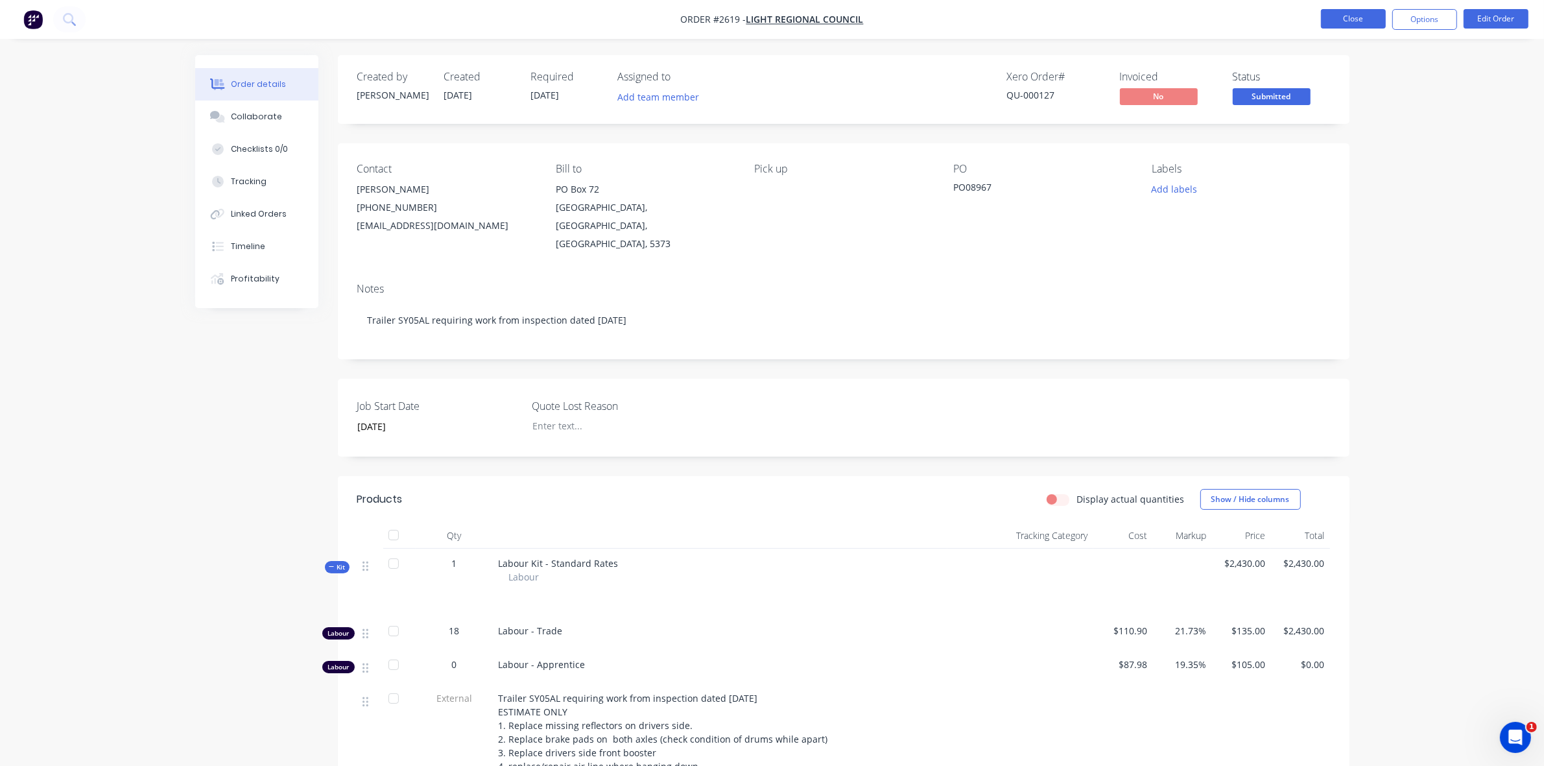 The height and width of the screenshot is (766, 1544). I want to click on input: Enter date, so click(429, 427).